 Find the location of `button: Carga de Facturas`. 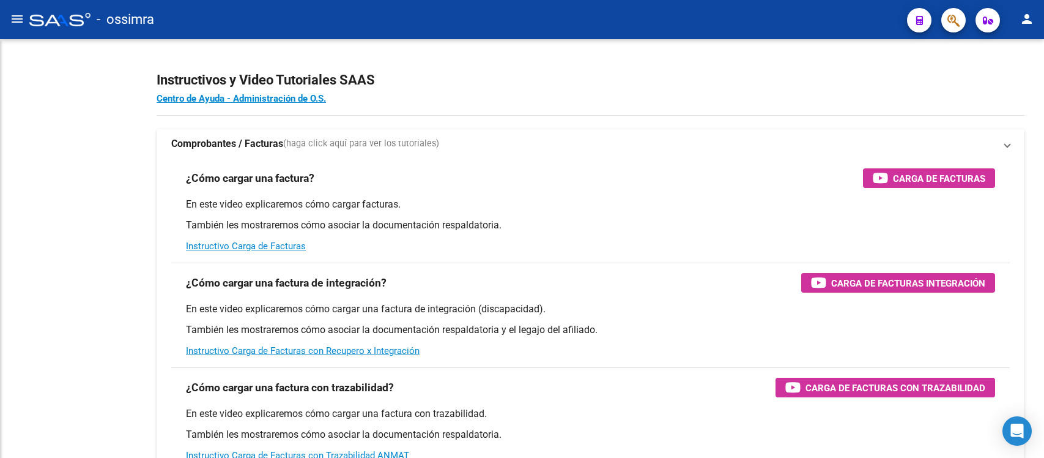

button: Carga de Facturas is located at coordinates (929, 178).